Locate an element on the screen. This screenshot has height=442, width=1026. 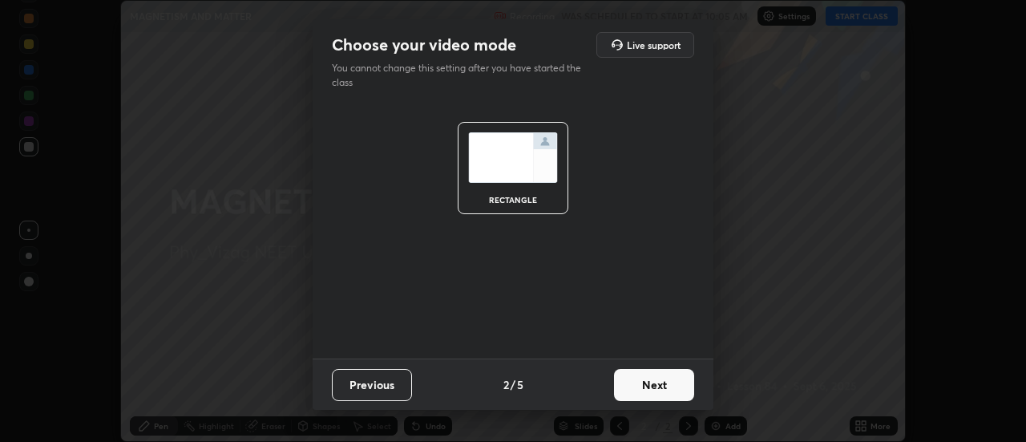
h5: Live support is located at coordinates (653, 45).